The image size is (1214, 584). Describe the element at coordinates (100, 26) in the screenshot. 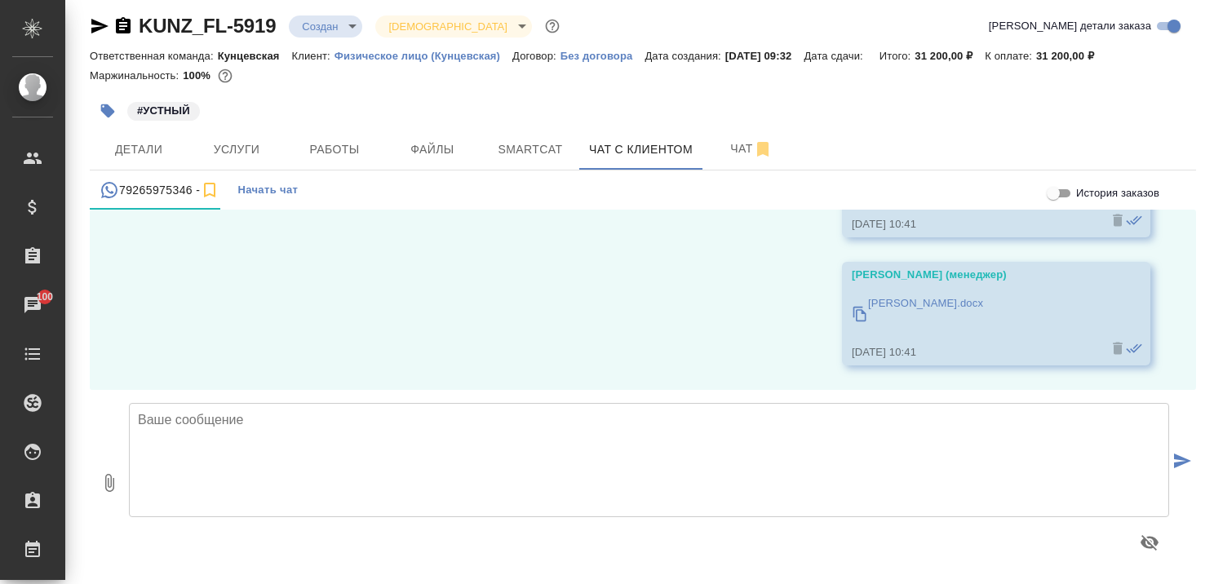

I see `button: Скопировать ссылку для ЯМессенджера` at that location.